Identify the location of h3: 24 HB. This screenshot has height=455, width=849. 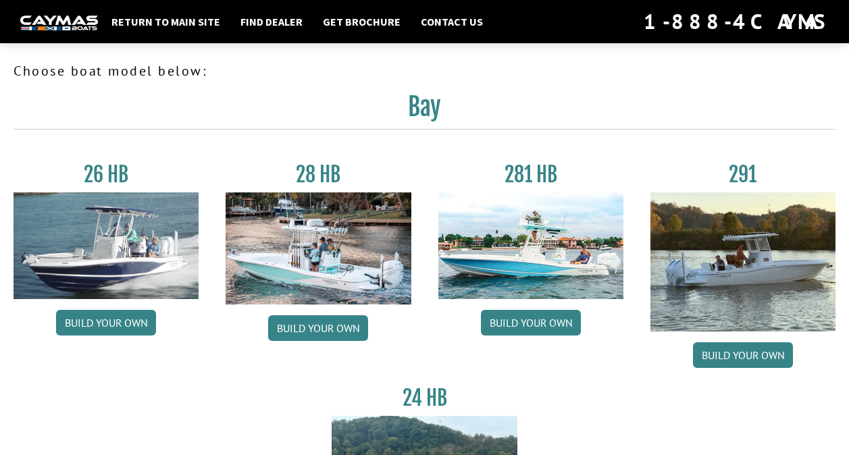
(424, 398).